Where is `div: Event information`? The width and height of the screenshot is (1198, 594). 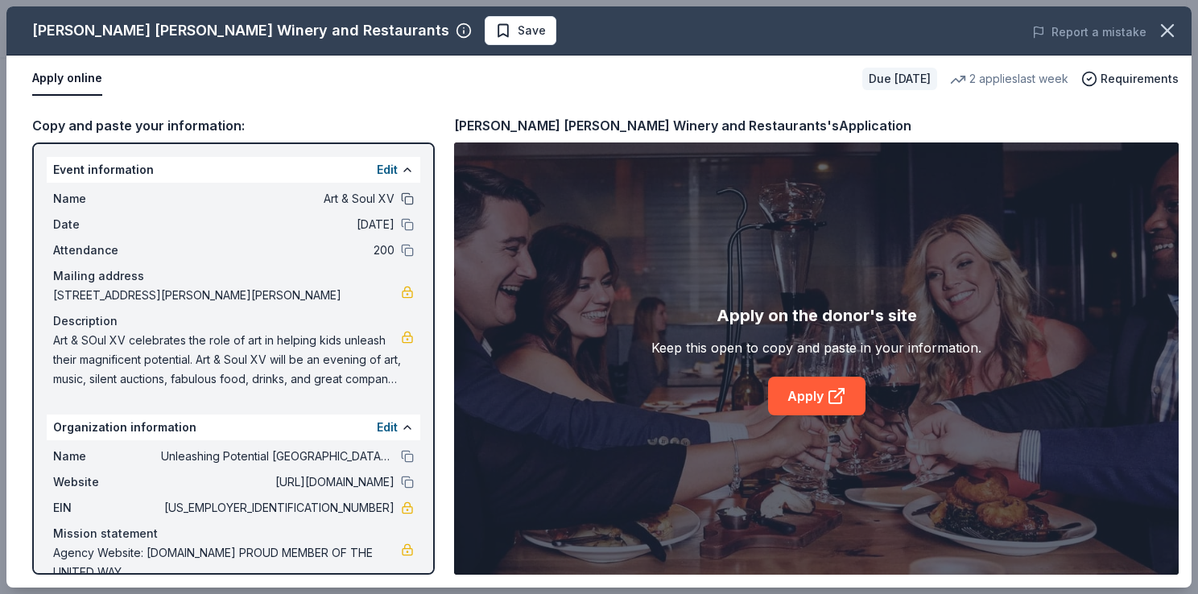
div: Event information is located at coordinates (233, 170).